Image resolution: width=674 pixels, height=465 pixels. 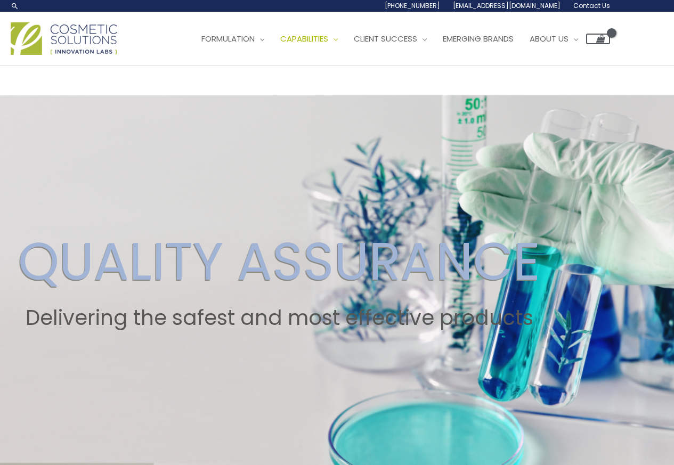 What do you see at coordinates (385, 38) in the screenshot?
I see `span: Client Success` at bounding box center [385, 38].